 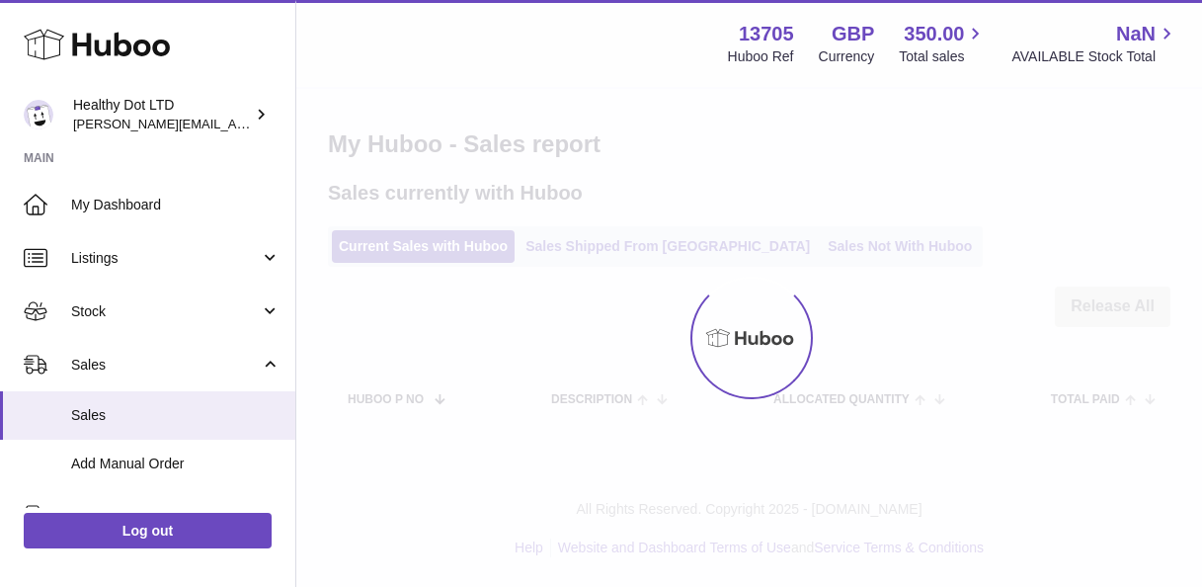 What do you see at coordinates (846, 56) in the screenshot?
I see `div: Currency` at bounding box center [846, 56].